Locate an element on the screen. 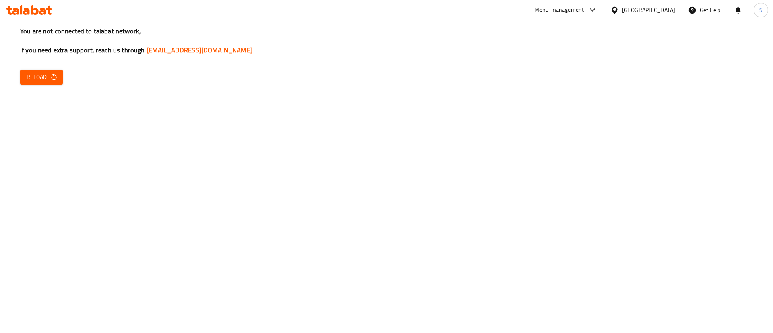 This screenshot has height=333, width=773. h3: You are not connected to talabat network, If you need extra support, reach us through is located at coordinates (387, 41).